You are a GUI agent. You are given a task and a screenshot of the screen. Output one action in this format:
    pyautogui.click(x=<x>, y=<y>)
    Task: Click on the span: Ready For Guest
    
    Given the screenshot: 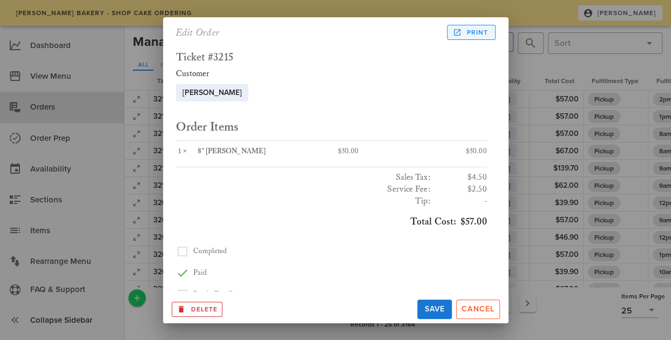 What is the action you would take?
    pyautogui.click(x=219, y=294)
    